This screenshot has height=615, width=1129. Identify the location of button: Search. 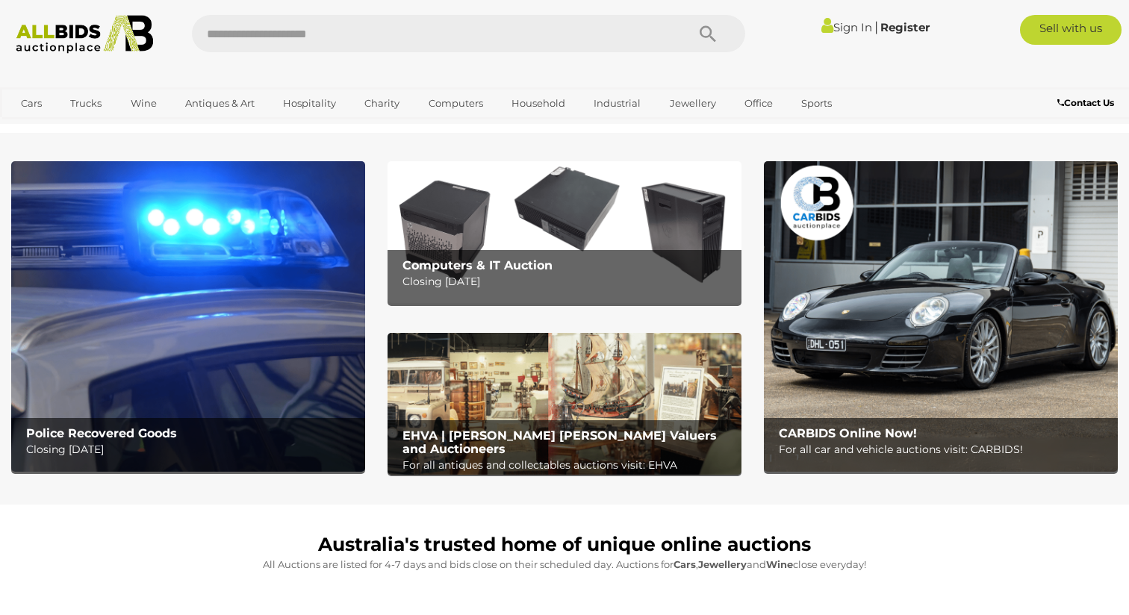
(708, 34).